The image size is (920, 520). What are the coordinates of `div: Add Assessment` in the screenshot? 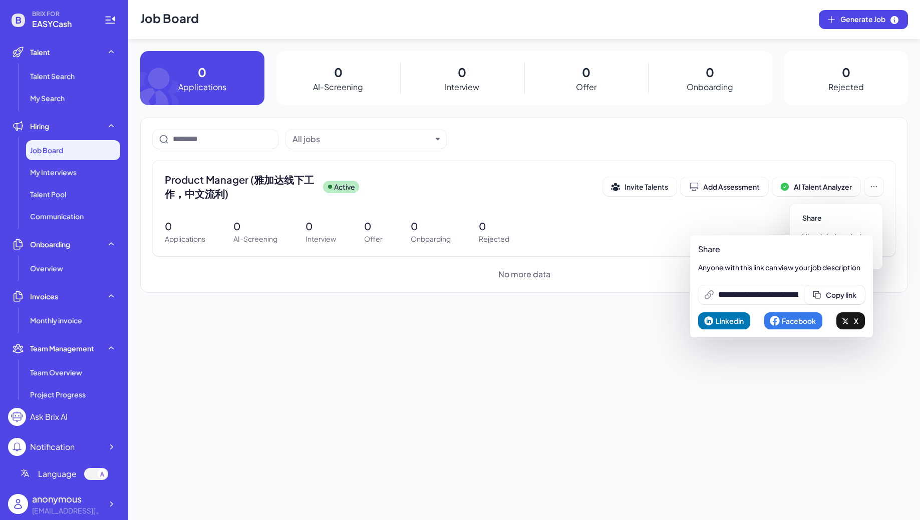 It's located at (724, 187).